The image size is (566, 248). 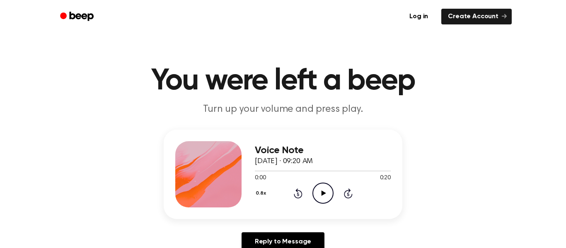 I want to click on span: 0:20, so click(x=385, y=178).